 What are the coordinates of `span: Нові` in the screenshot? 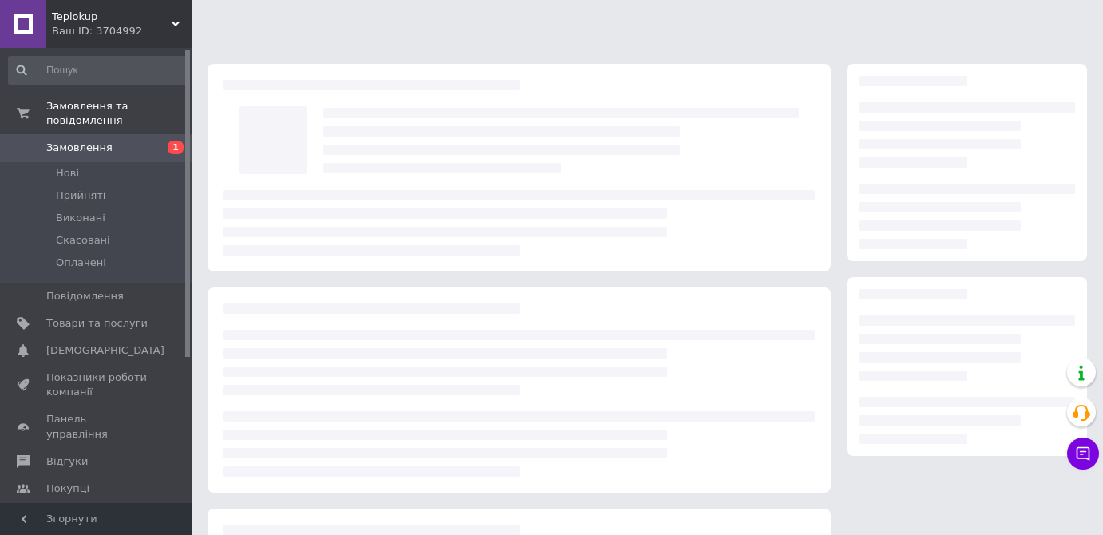 It's located at (67, 173).